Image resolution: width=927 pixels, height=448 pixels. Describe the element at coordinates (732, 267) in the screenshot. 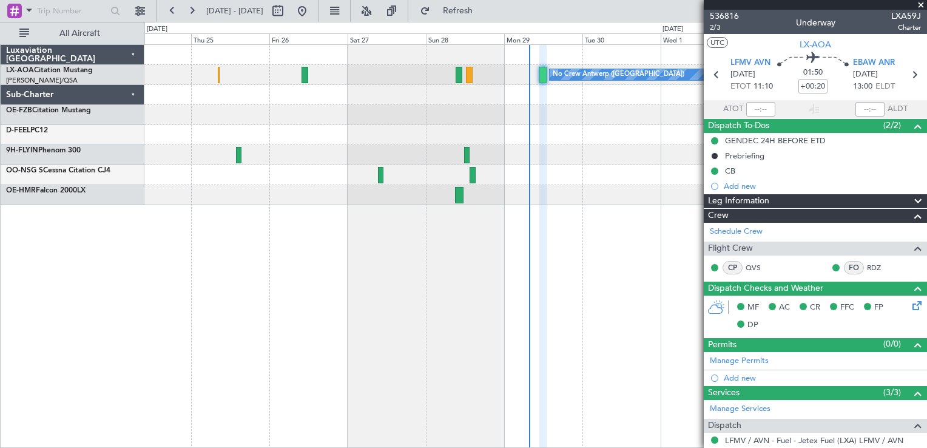

I see `div: CP` at that location.